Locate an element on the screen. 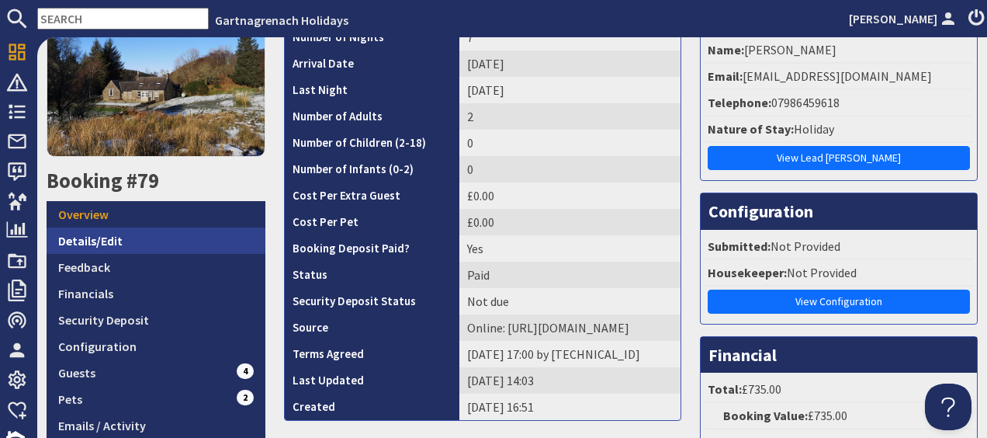 This screenshot has height=438, width=987. a: Financials is located at coordinates (156, 293).